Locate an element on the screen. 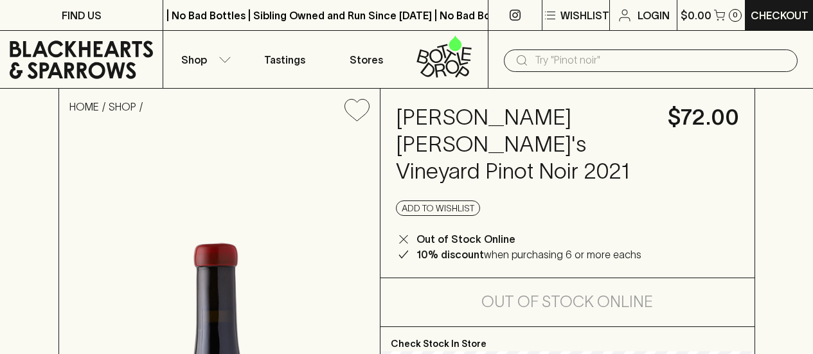 This screenshot has width=813, height=354. p: when purchasing 6 or more eachs is located at coordinates (529, 255).